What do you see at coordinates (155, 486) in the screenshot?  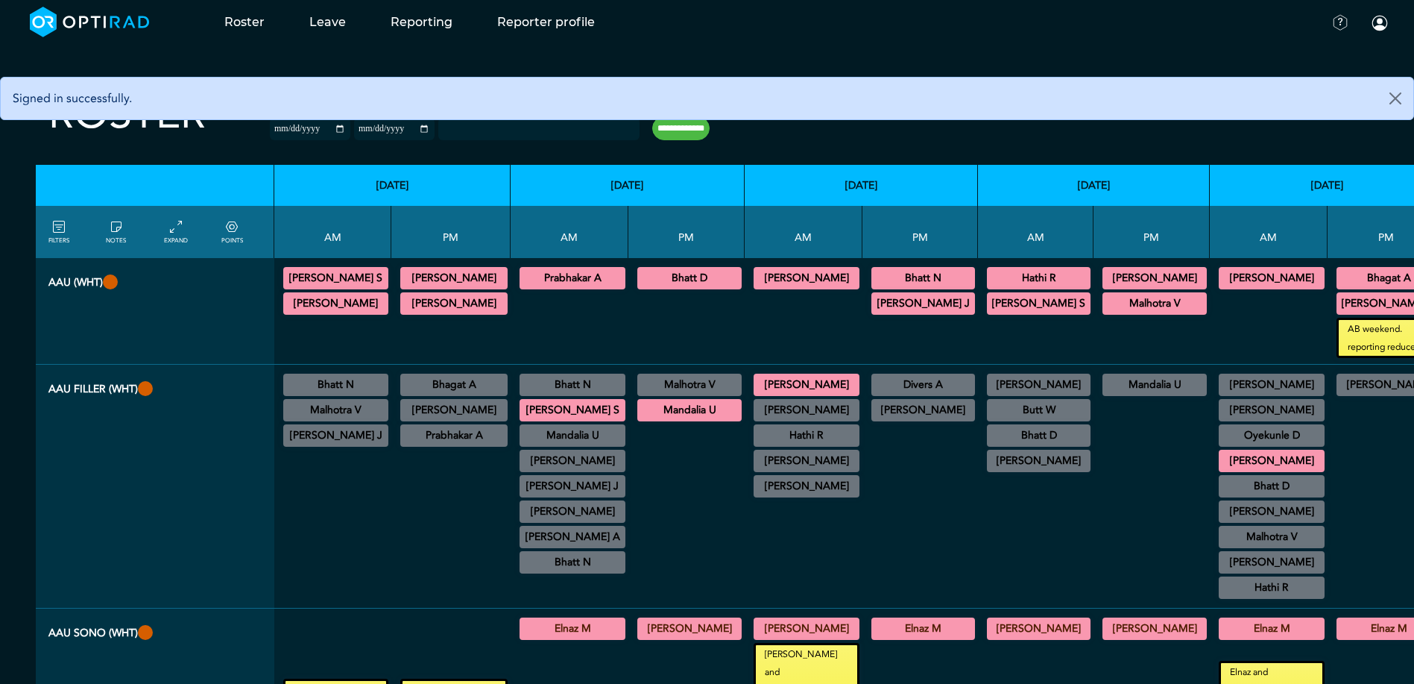 I see `th: AAU FILLER (WHT)` at bounding box center [155, 486].